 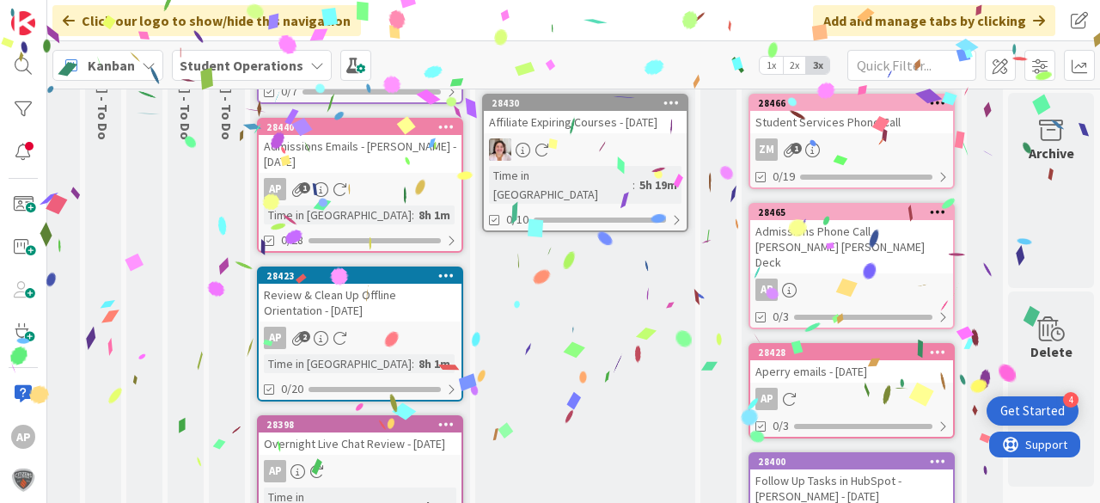 I want to click on b: Student Operations, so click(x=242, y=65).